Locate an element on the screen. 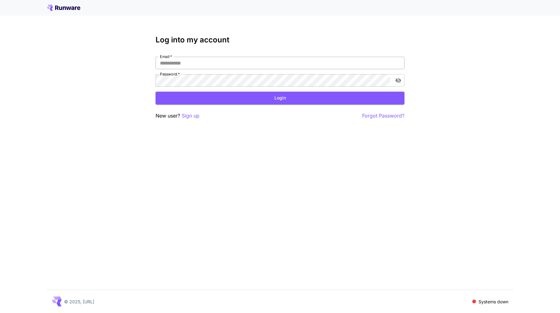 The height and width of the screenshot is (313, 560). p: Forgot Password? is located at coordinates (384, 115).